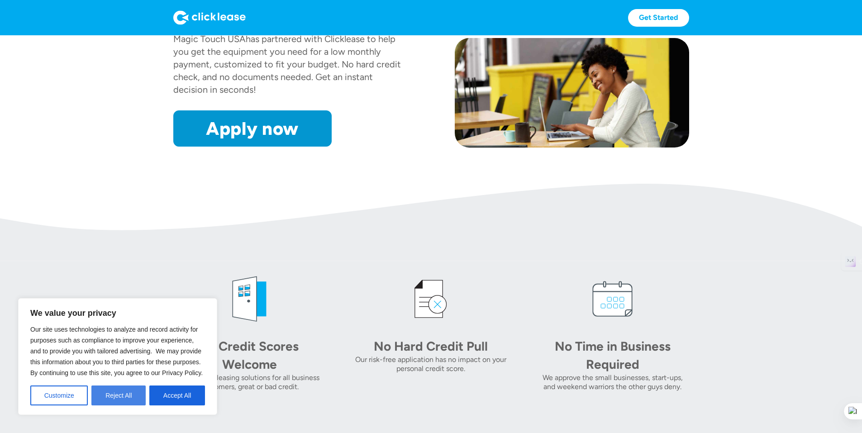 Image resolution: width=862 pixels, height=433 pixels. What do you see at coordinates (612, 382) in the screenshot?
I see `div: We approve the small businesses, start-ups, and weekend warriors the other guys deny.` at bounding box center [612, 382].